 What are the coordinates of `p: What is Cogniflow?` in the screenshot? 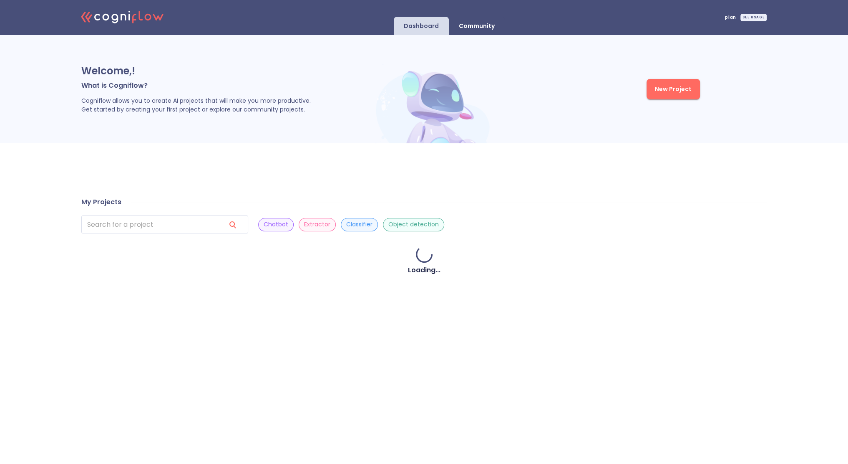 It's located at (227, 85).